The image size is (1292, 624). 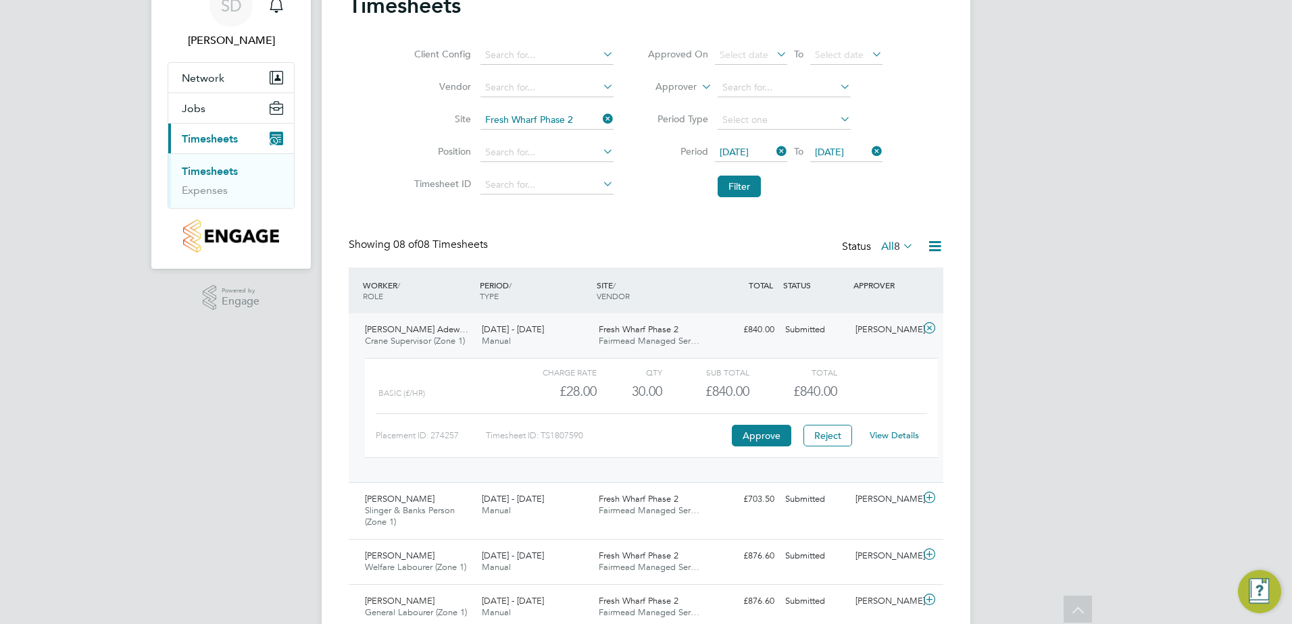 I want to click on span: Crane Supervisor (Zone 1), so click(x=415, y=341).